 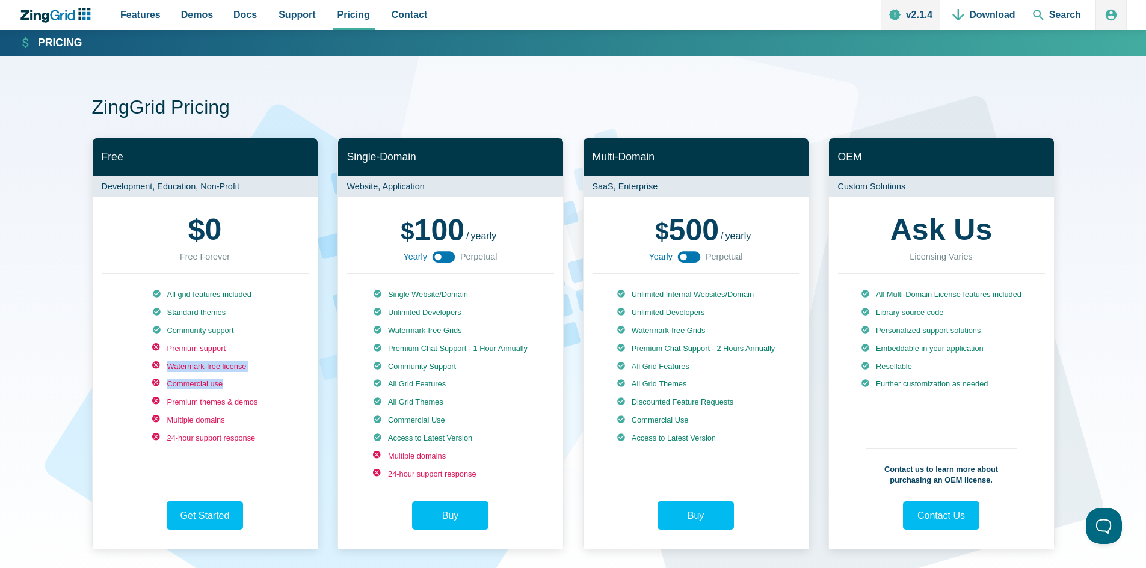 I want to click on p: Custom Solutions, so click(x=941, y=186).